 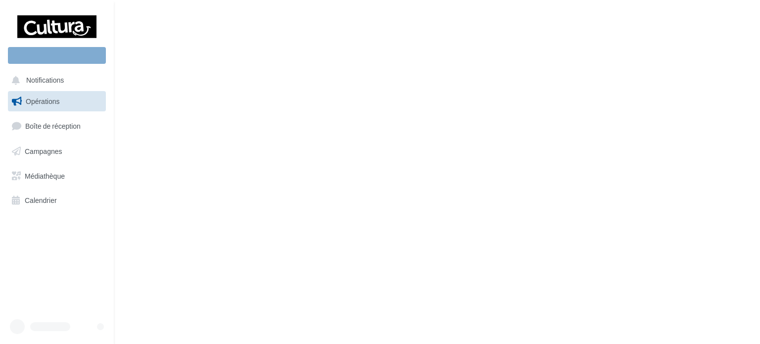 What do you see at coordinates (57, 55) in the screenshot?
I see `div: Nouvelle campagne` at bounding box center [57, 55].